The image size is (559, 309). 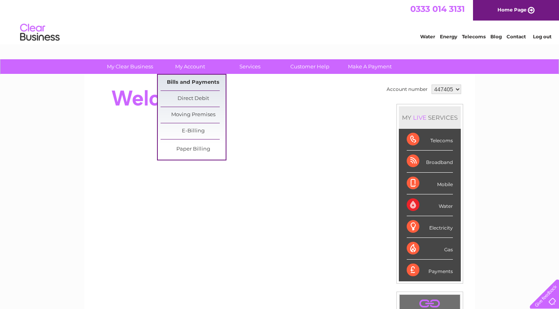 What do you see at coordinates (430, 248) in the screenshot?
I see `div: Gas` at bounding box center [430, 248].